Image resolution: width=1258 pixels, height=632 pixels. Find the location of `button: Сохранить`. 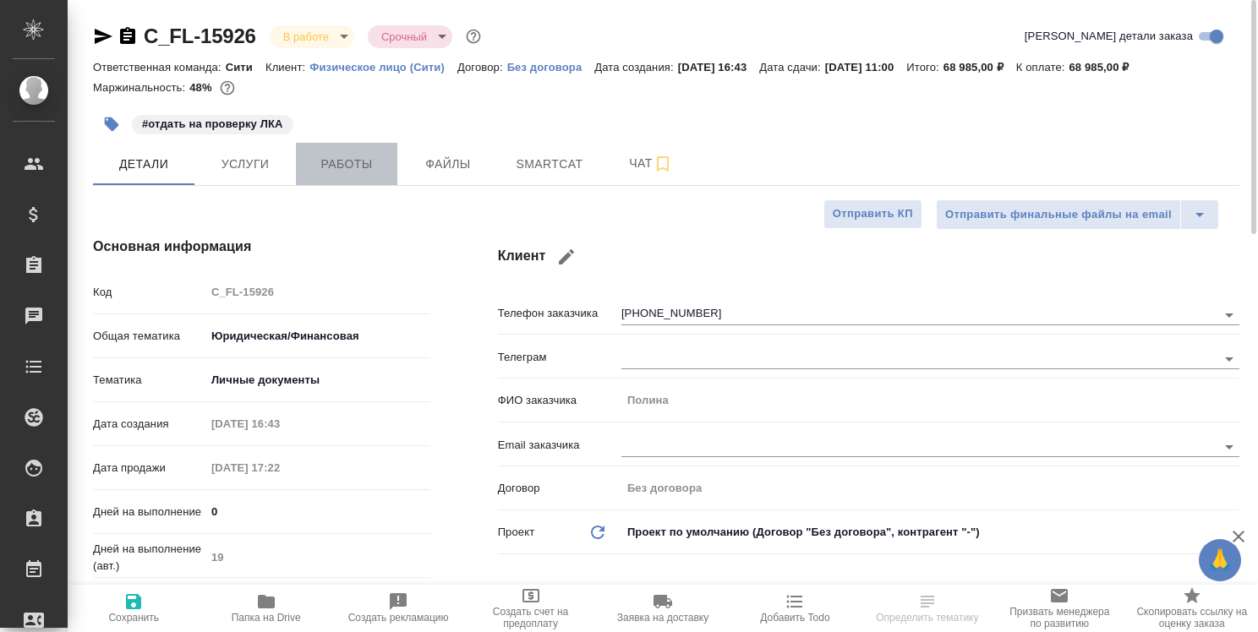

button: Сохранить is located at coordinates (134, 608).